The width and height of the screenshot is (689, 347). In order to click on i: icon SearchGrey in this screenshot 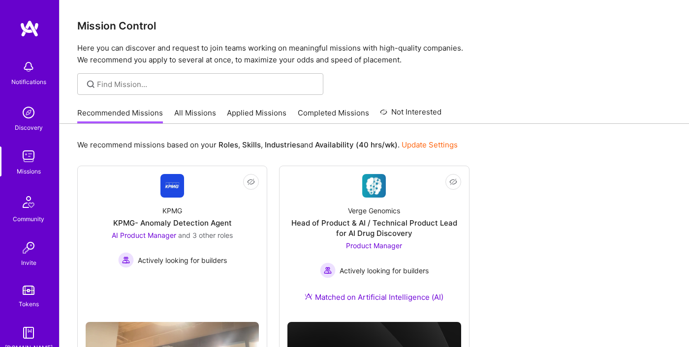, I will do `click(91, 84)`.